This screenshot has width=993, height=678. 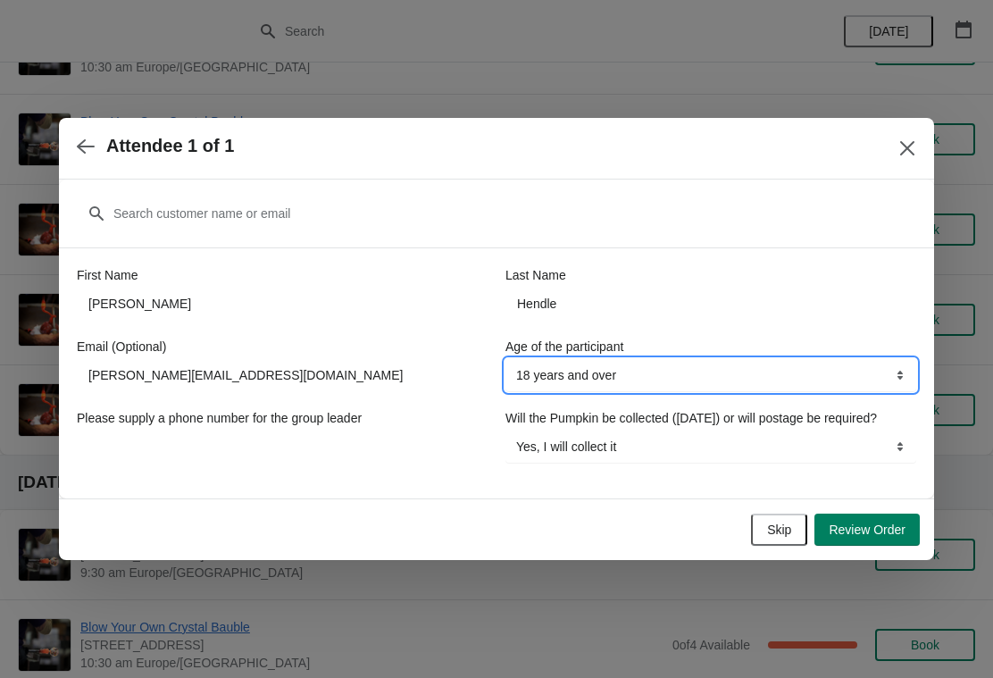 What do you see at coordinates (564, 346) in the screenshot?
I see `label: Age of the participant` at bounding box center [564, 346].